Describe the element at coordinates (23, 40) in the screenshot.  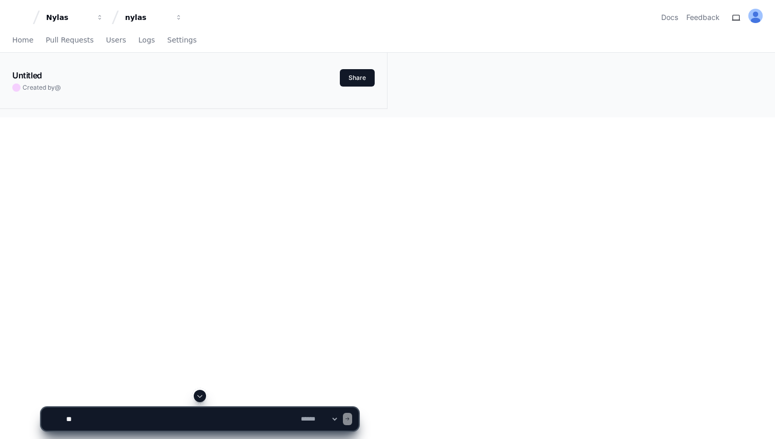
I see `a: Home` at that location.